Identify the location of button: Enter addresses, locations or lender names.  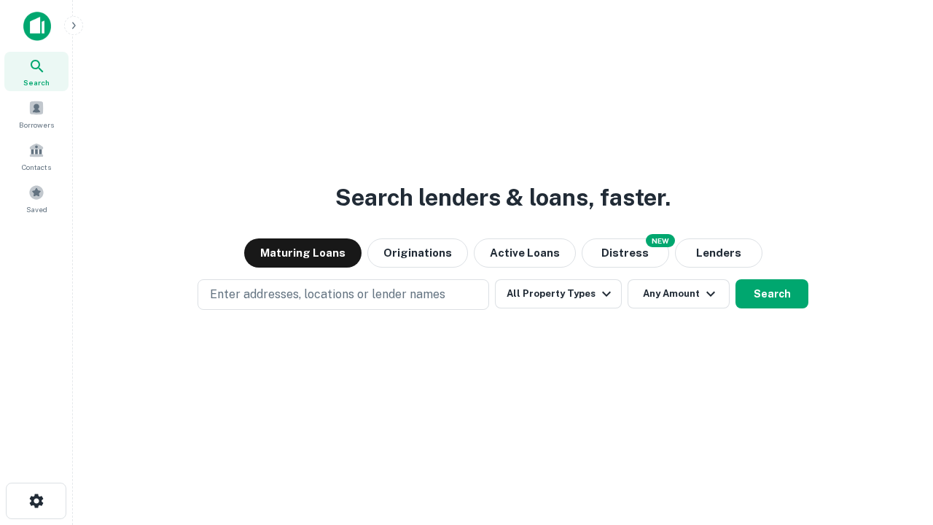
(343, 294).